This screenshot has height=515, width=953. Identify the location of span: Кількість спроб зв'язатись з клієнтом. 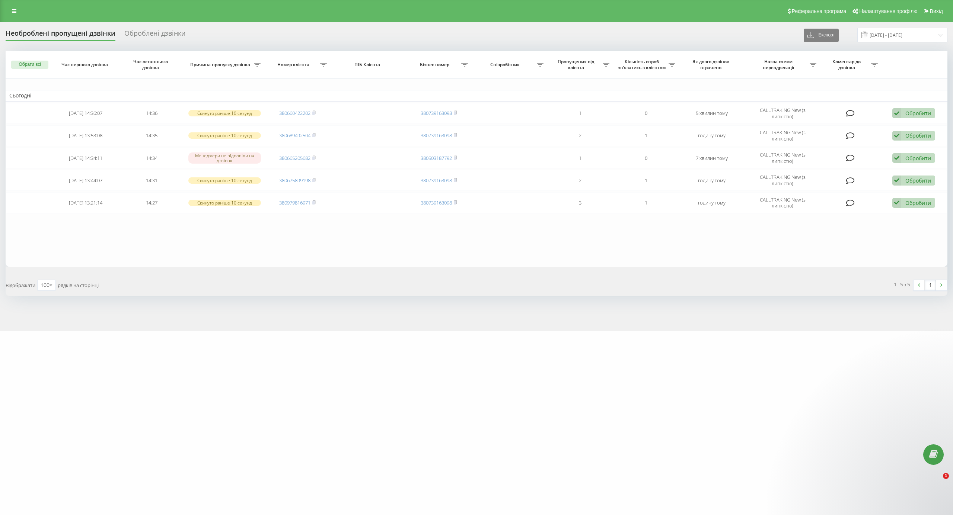
(642, 64).